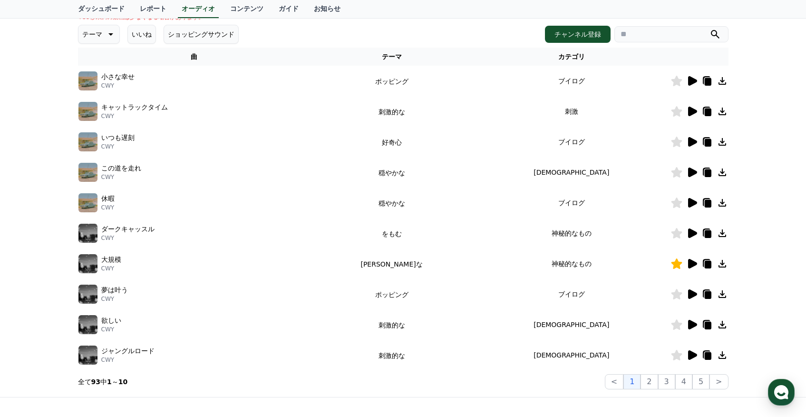 Image resolution: width=806 pixels, height=417 pixels. What do you see at coordinates (572, 111) in the screenshot?
I see `font: 刺激` at bounding box center [572, 111].